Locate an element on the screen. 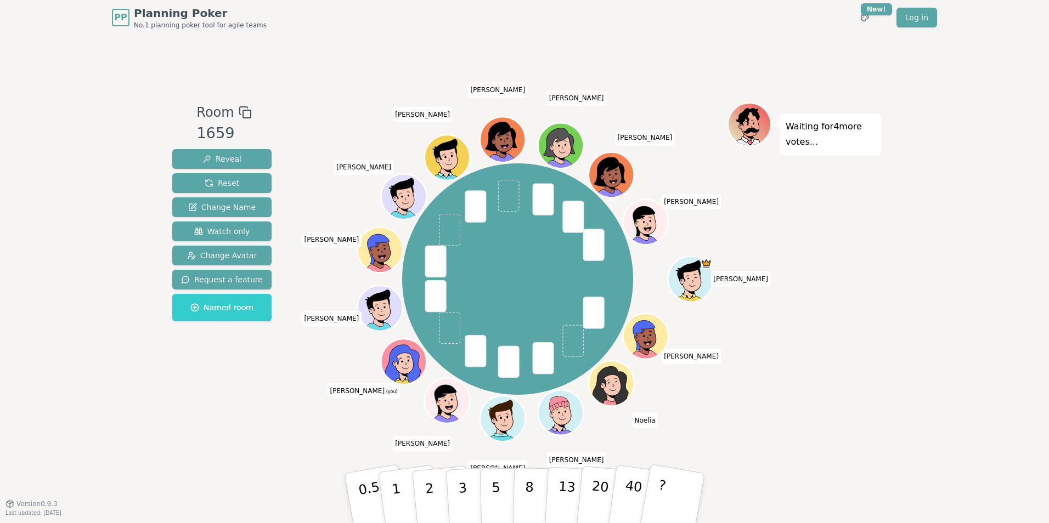 The image size is (1049, 523). button: Watch only is located at coordinates (222, 231).